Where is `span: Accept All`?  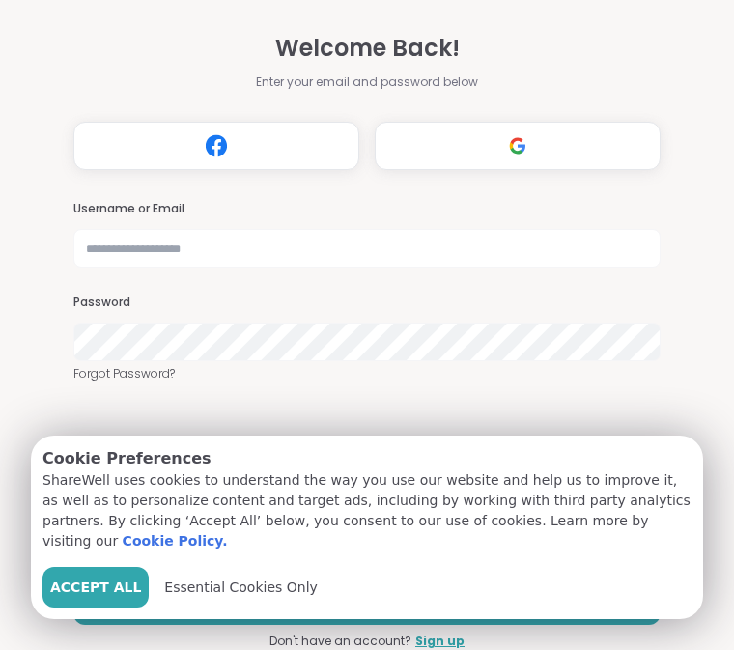
span: Accept All is located at coordinates (96, 587).